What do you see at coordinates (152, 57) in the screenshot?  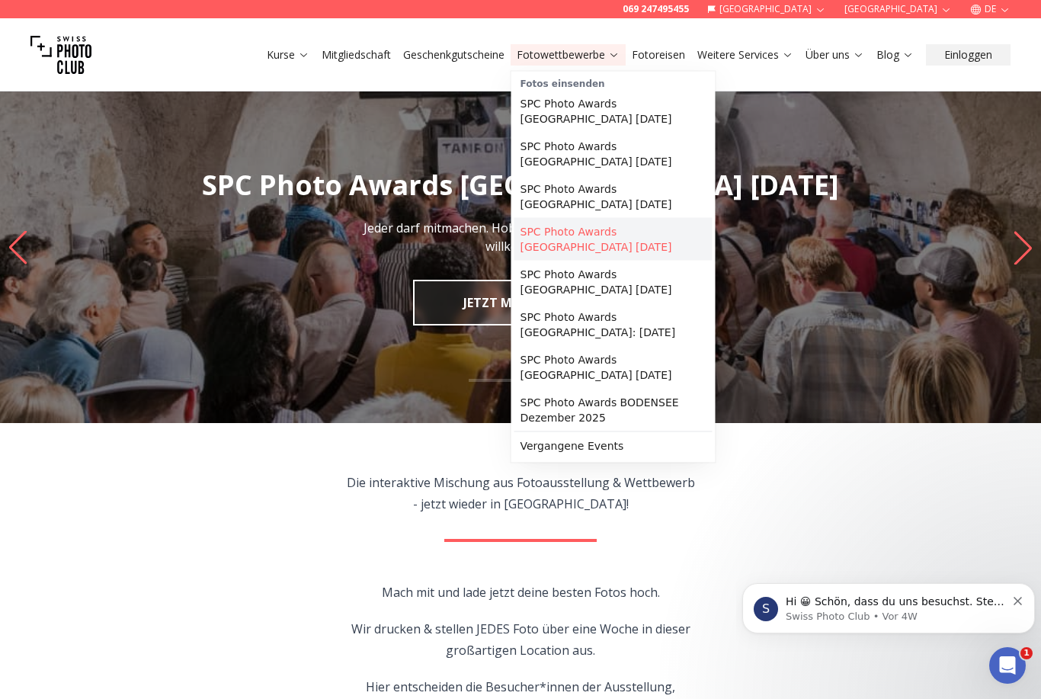 I see `div: message notification from Swiss Photo Club, Vor 4W. Hi 😀 Schön, dass du uns besuchst. Stell' uns ...` at bounding box center [152, 57].